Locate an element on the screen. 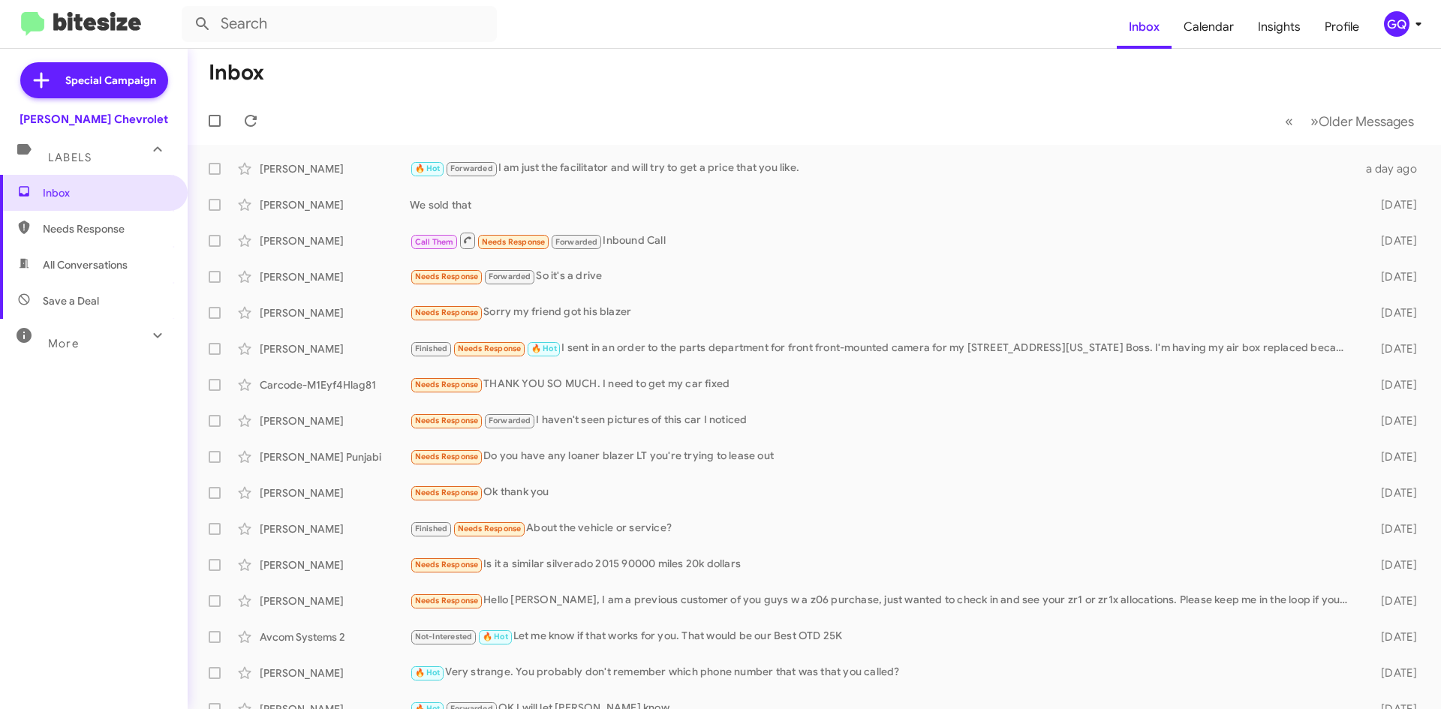  h1: Inbox is located at coordinates (236, 73).